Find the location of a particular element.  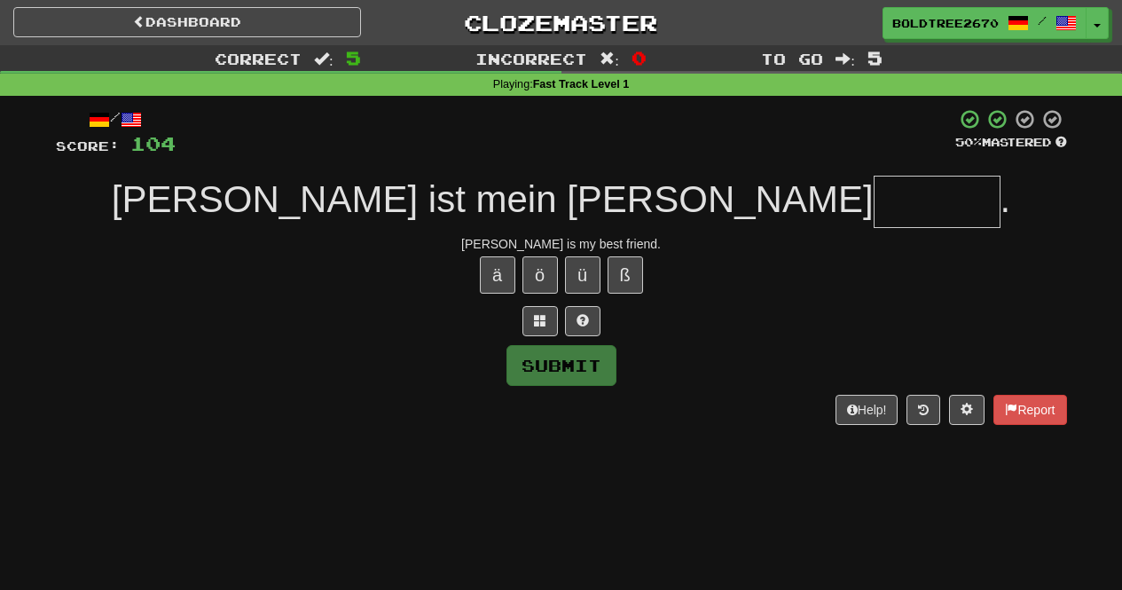

button: Help! is located at coordinates (867, 410).